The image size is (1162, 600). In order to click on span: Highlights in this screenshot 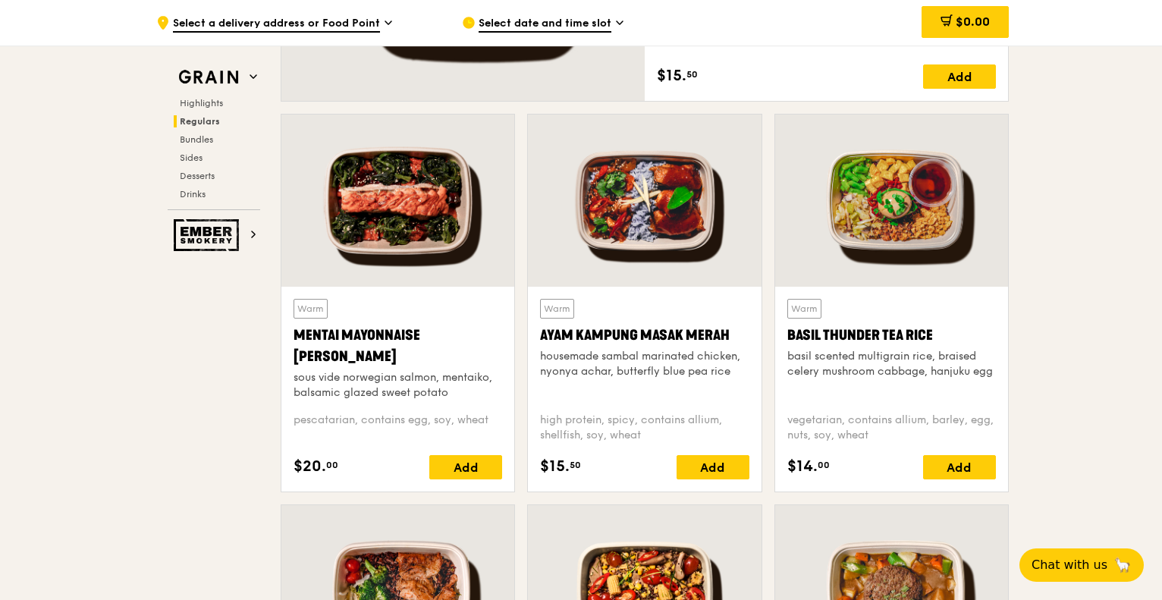, I will do `click(201, 103)`.